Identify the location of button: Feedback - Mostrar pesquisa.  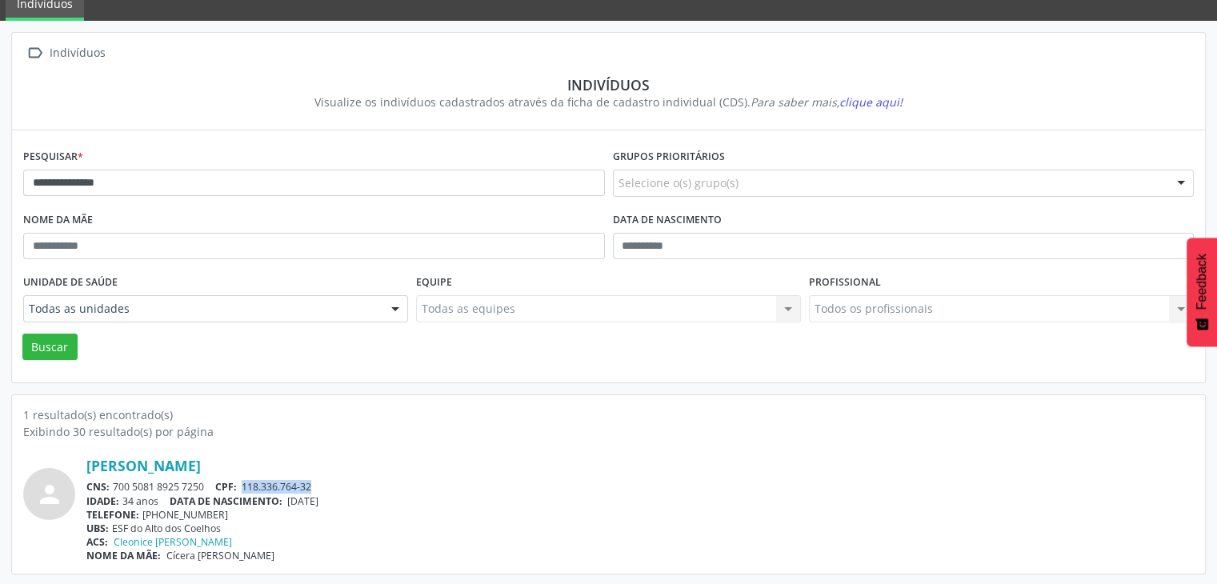
(1201, 292).